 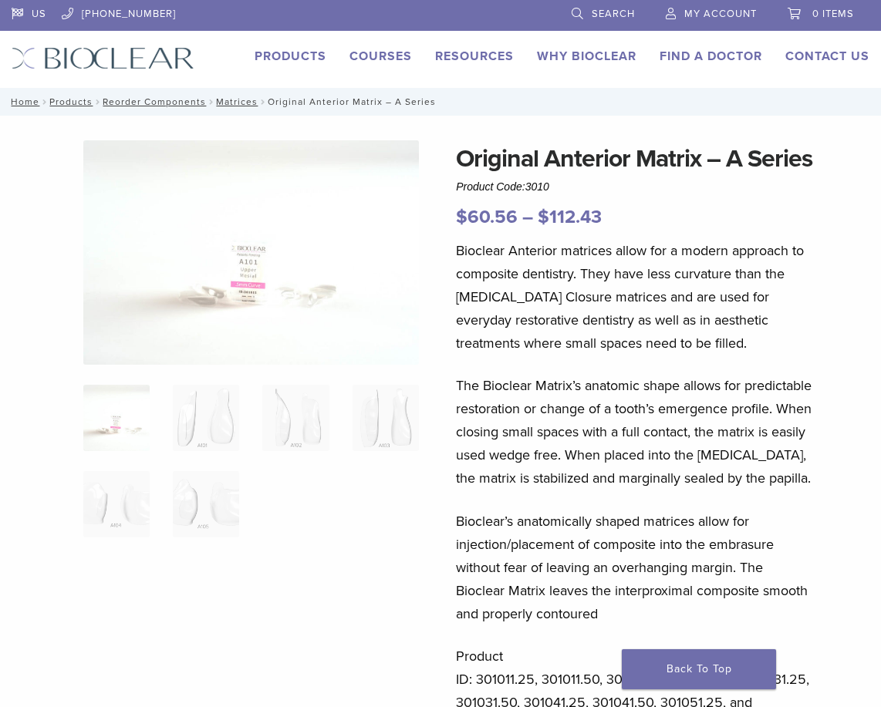 What do you see at coordinates (386, 418) in the screenshot?
I see `img: Original Anterior Matrix - A Series - Image 4` at bounding box center [386, 418].